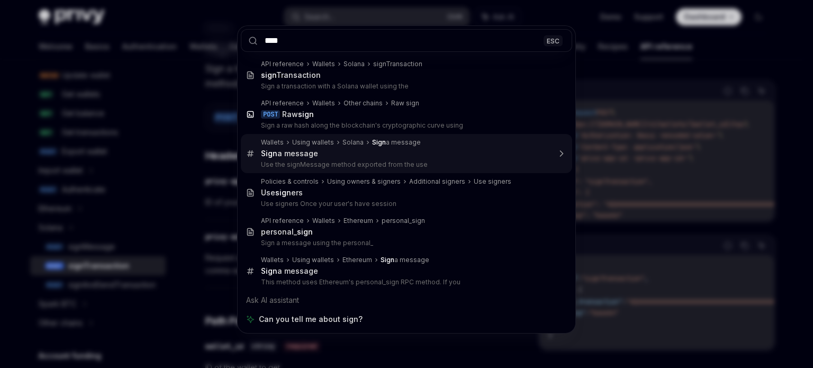 The image size is (813, 368). Describe the element at coordinates (290, 182) in the screenshot. I see `div: Policies & controls` at that location.